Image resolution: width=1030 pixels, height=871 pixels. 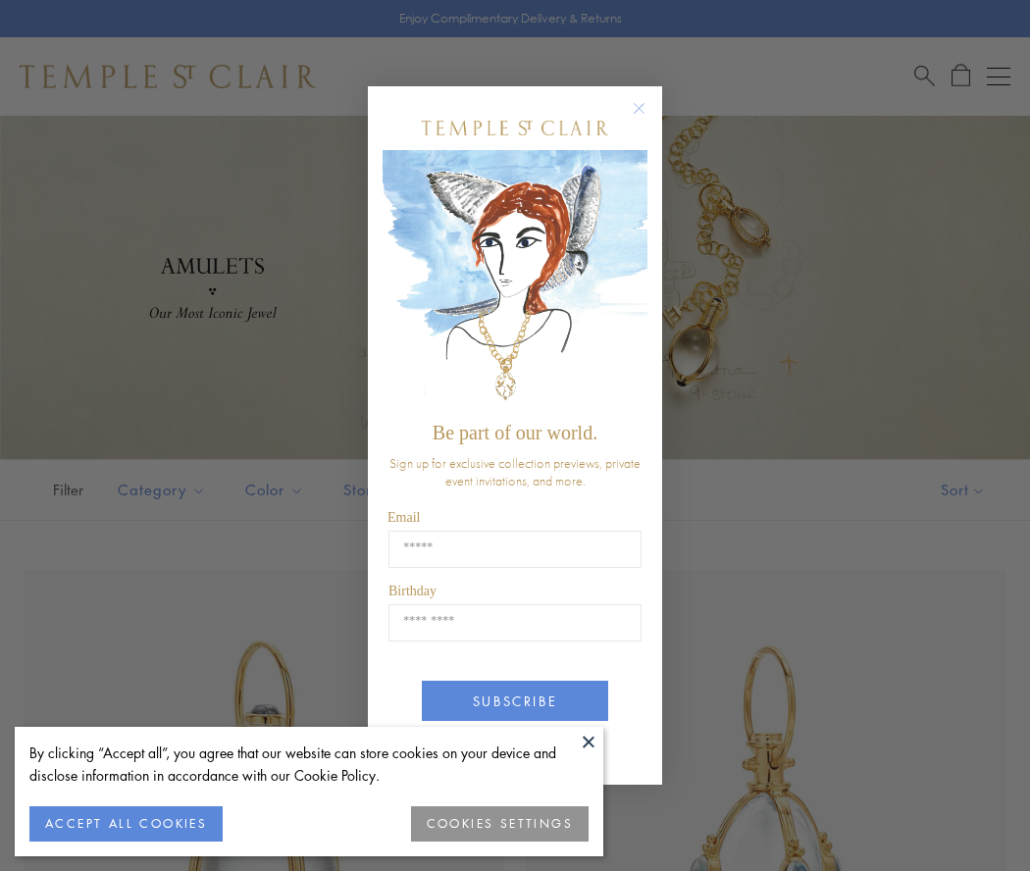 What do you see at coordinates (126, 824) in the screenshot?
I see `button: ACCEPT ALL COOKIES` at bounding box center [126, 824].